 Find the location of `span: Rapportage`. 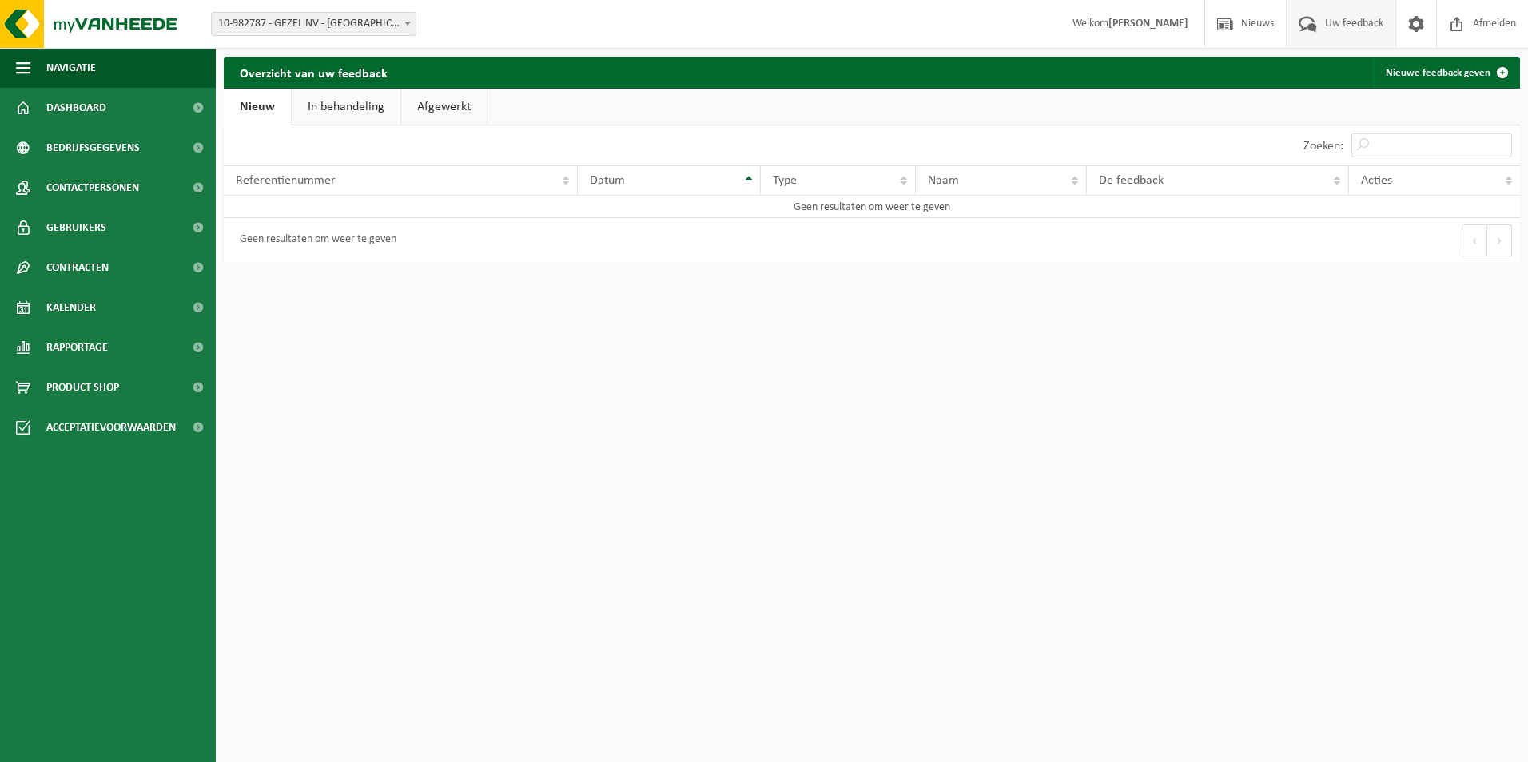

span: Rapportage is located at coordinates (77, 348).